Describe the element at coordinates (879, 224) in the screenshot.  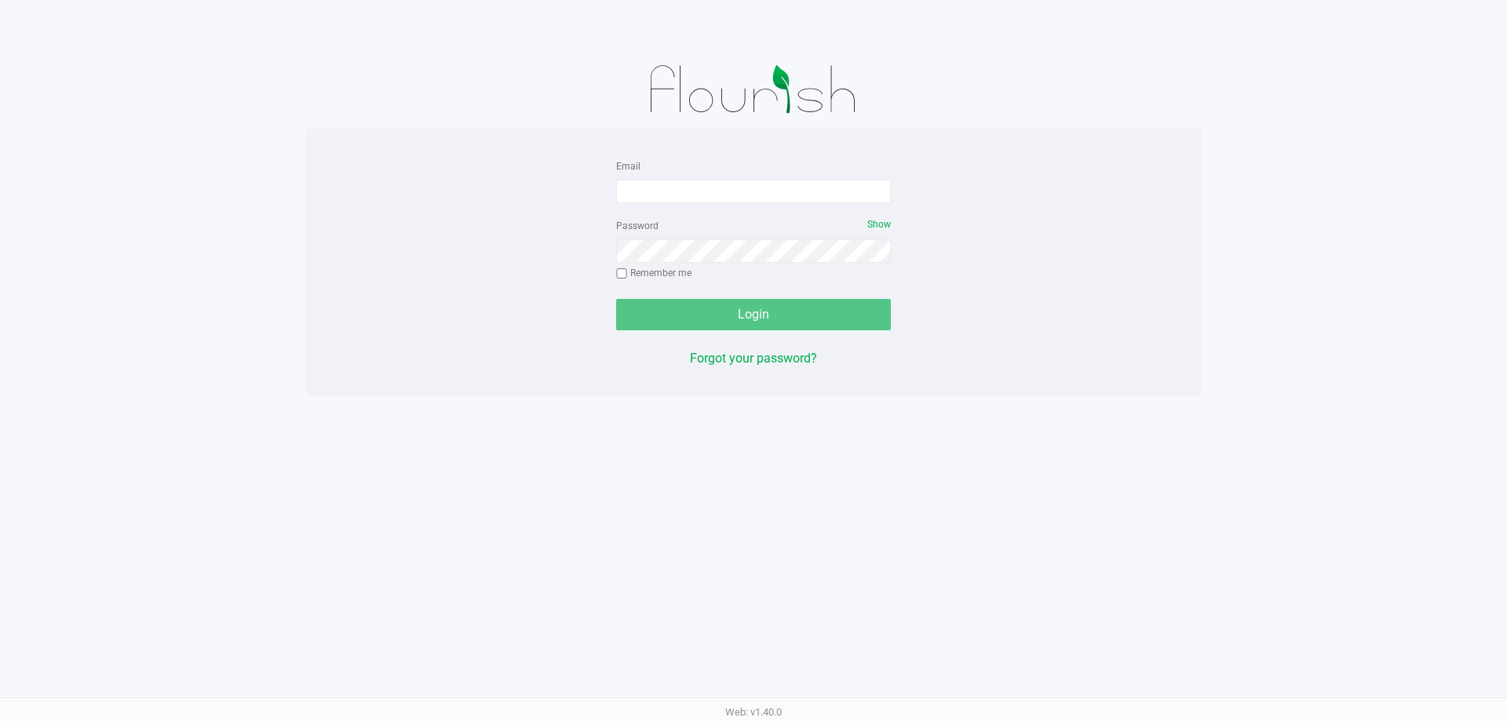
I see `span: Show` at that location.